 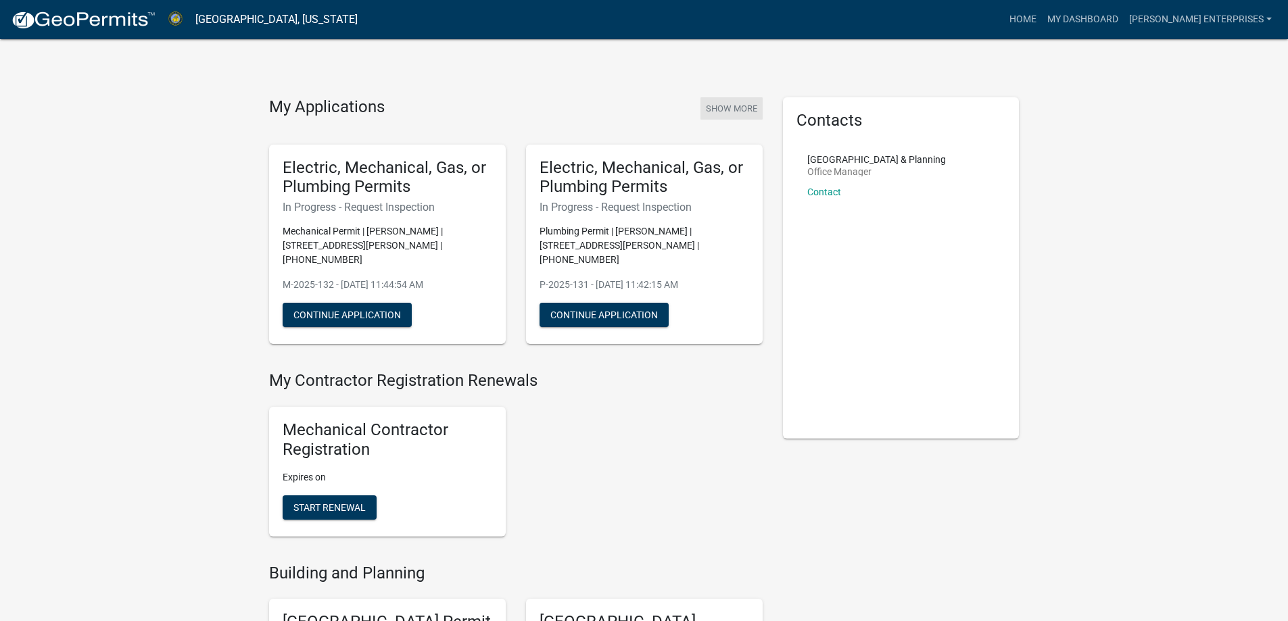 What do you see at coordinates (327, 108) in the screenshot?
I see `h4: My Applications` at bounding box center [327, 108].